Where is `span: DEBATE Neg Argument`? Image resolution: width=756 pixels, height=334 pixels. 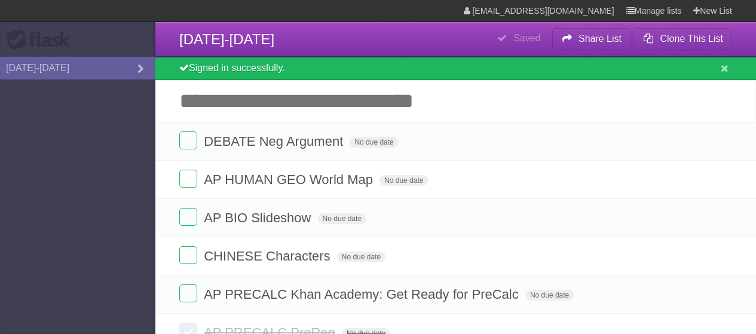
span: DEBATE Neg Argument is located at coordinates (275, 141).